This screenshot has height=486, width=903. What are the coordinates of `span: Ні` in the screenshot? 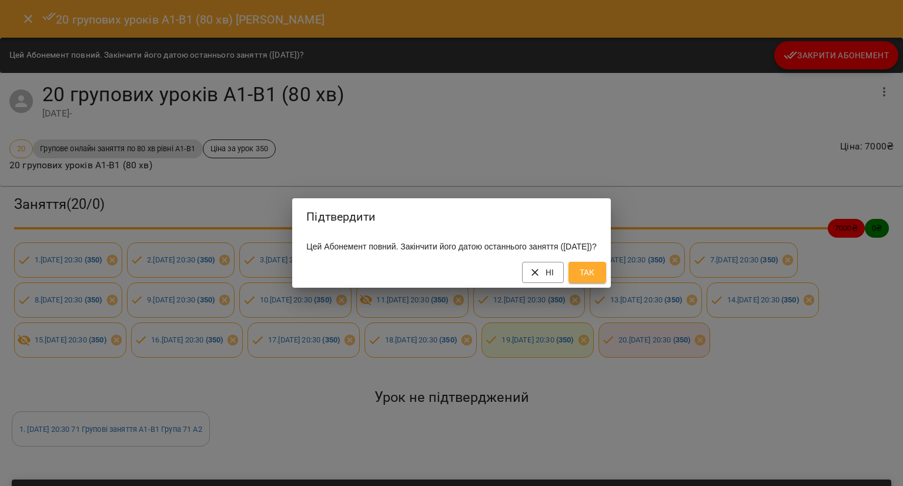 It's located at (543, 272).